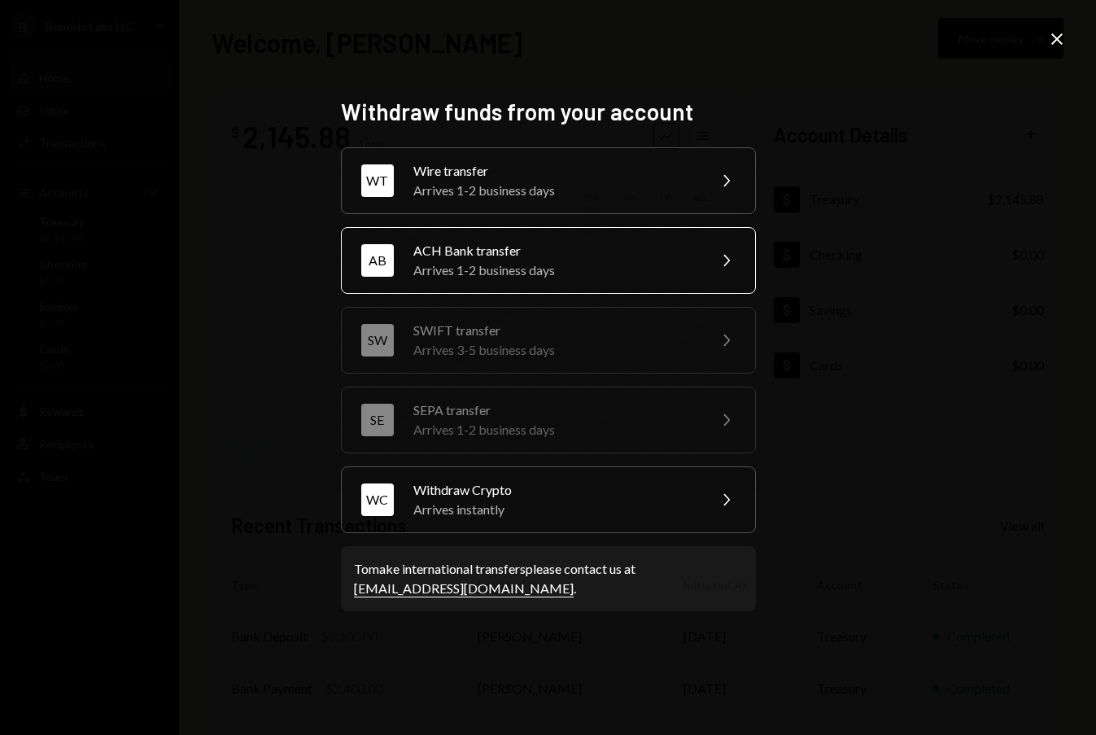 This screenshot has width=1096, height=735. I want to click on h2: Withdraw funds from your account, so click(548, 111).